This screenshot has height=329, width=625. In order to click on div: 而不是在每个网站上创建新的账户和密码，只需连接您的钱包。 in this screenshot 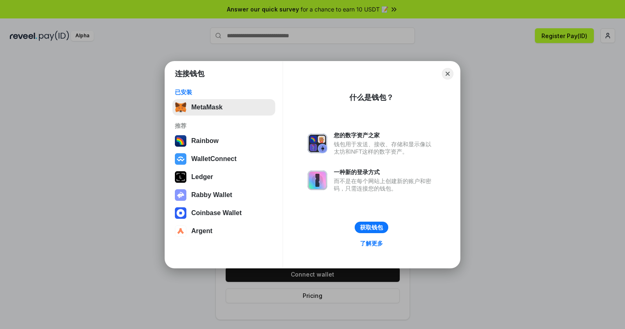, I will do `click(384, 185)`.